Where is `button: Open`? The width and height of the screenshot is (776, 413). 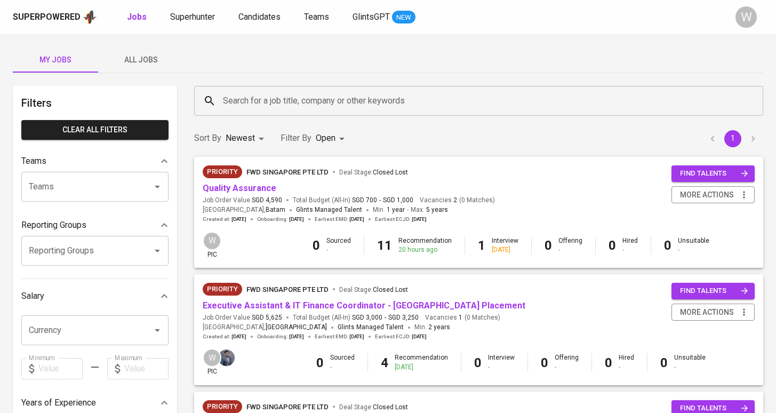
button: Open is located at coordinates (157, 330).